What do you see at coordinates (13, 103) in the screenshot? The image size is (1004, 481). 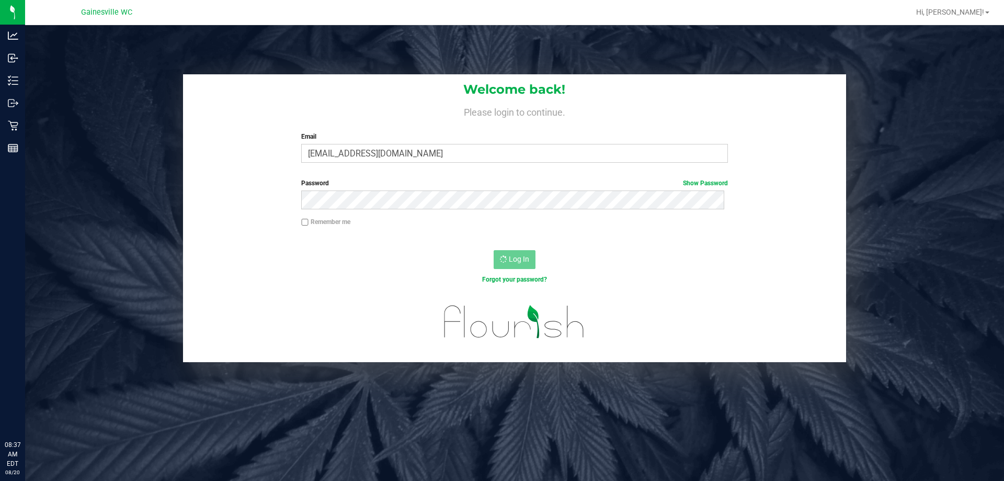 I see `inline-svg: Outbound` at bounding box center [13, 103].